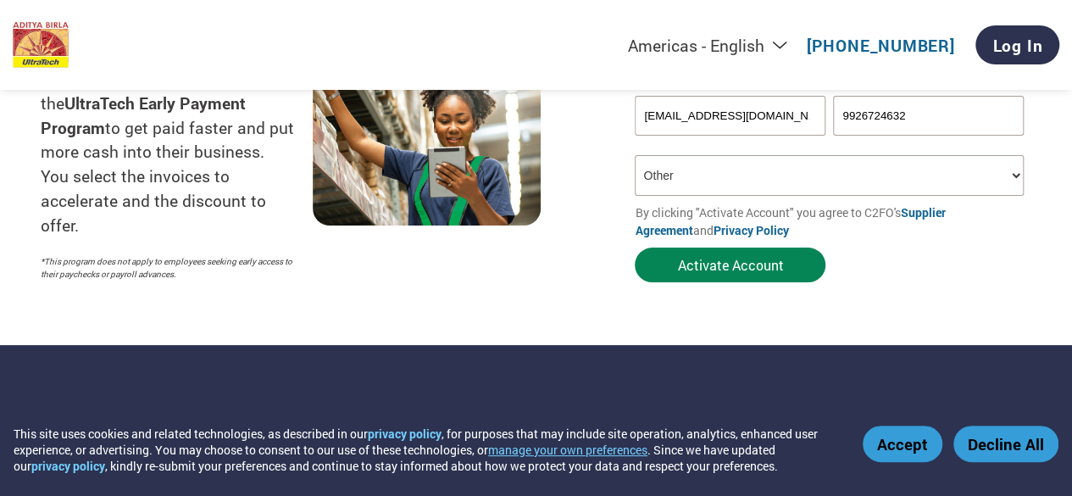  I want to click on p: *This program does not apply to employees seeking early access to their paychecks or payroll adva..., so click(168, 268).